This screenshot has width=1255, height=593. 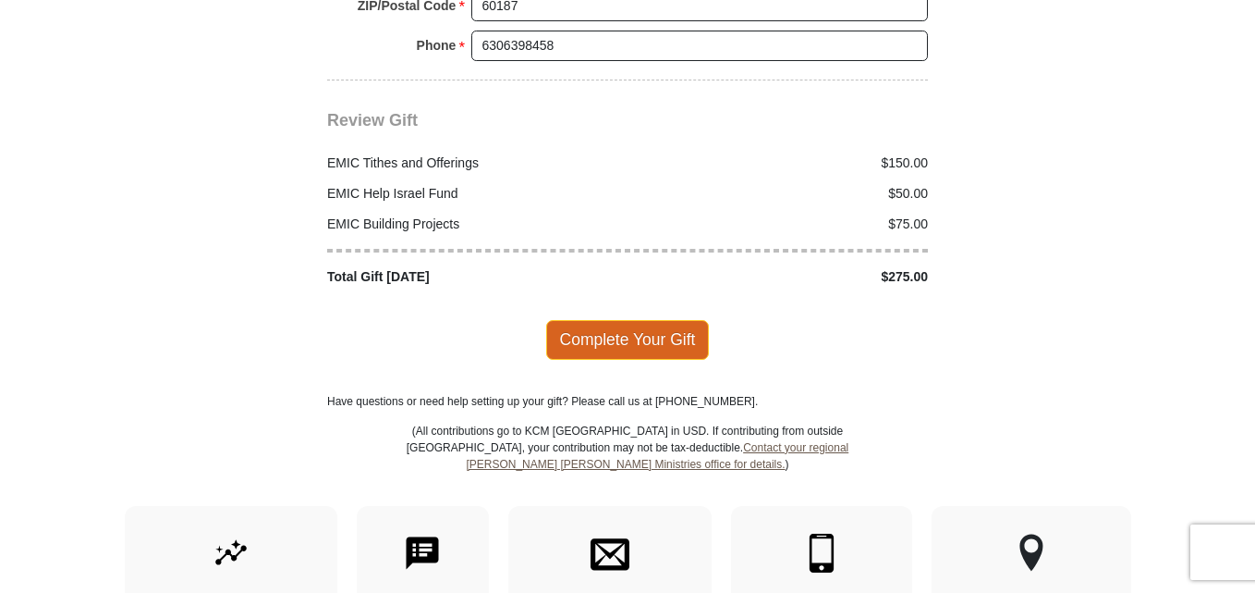 I want to click on div: $50.00, so click(x=783, y=193).